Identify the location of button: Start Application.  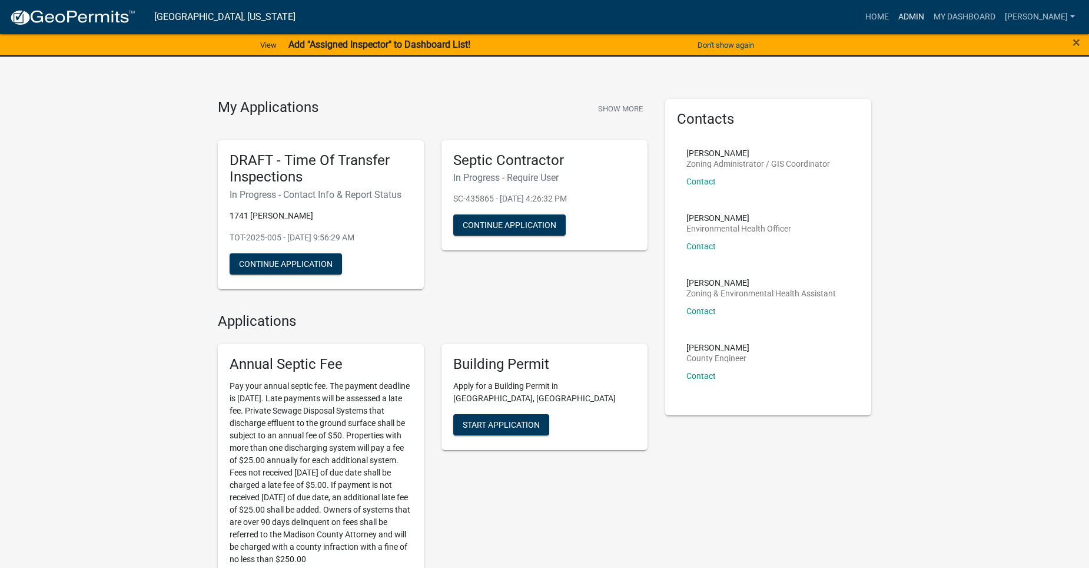
(501, 424).